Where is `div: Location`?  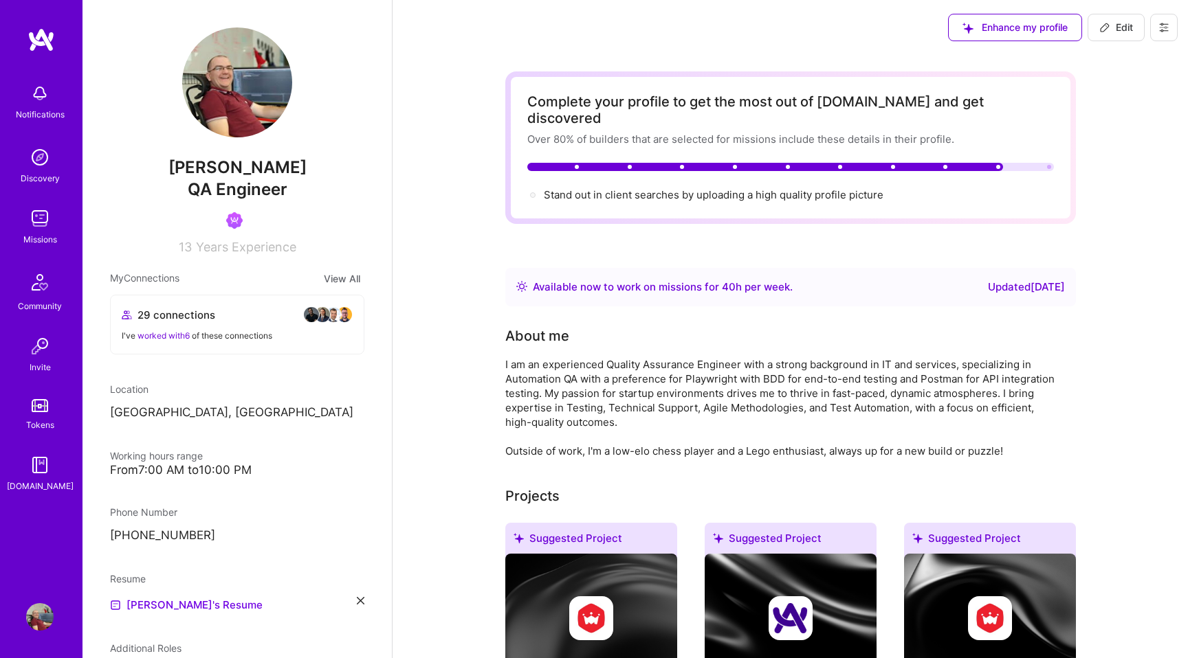
div: Location is located at coordinates (237, 389).